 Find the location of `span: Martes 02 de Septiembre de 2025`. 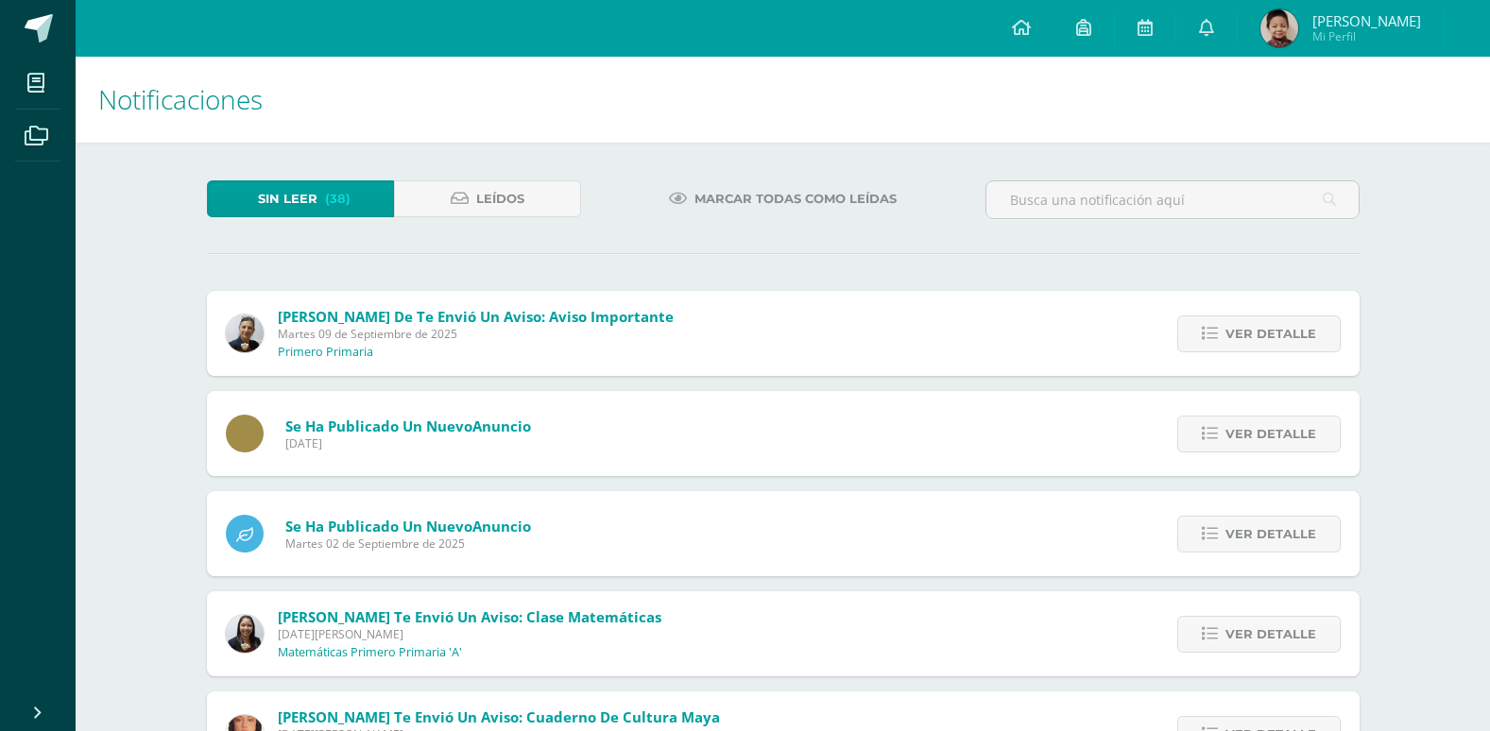

span: Martes 02 de Septiembre de 2025 is located at coordinates (408, 543).